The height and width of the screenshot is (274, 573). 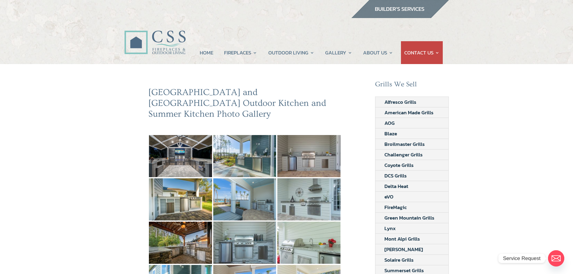 What do you see at coordinates (396, 207) in the screenshot?
I see `a: FireMagic` at bounding box center [396, 207].